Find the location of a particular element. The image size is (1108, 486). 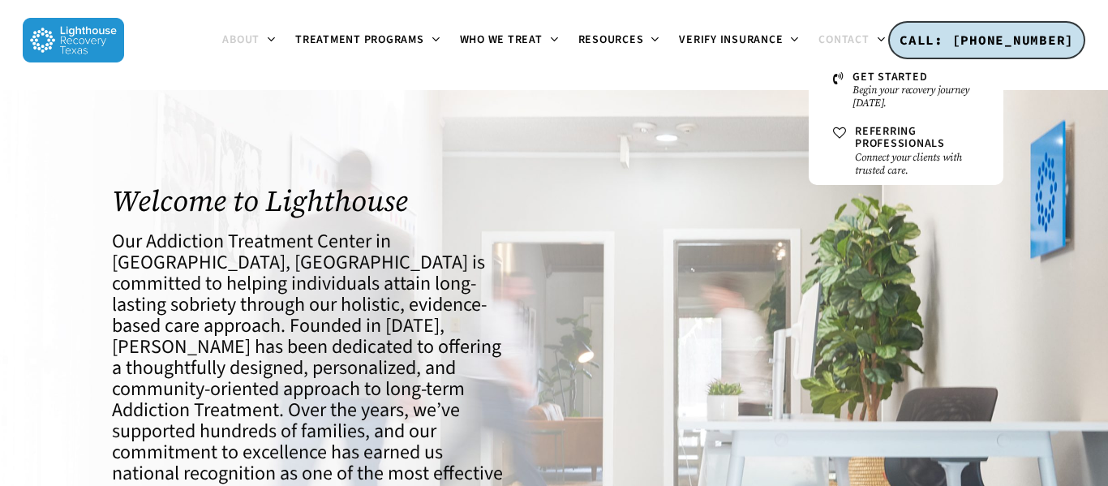

span: About is located at coordinates (241, 40).